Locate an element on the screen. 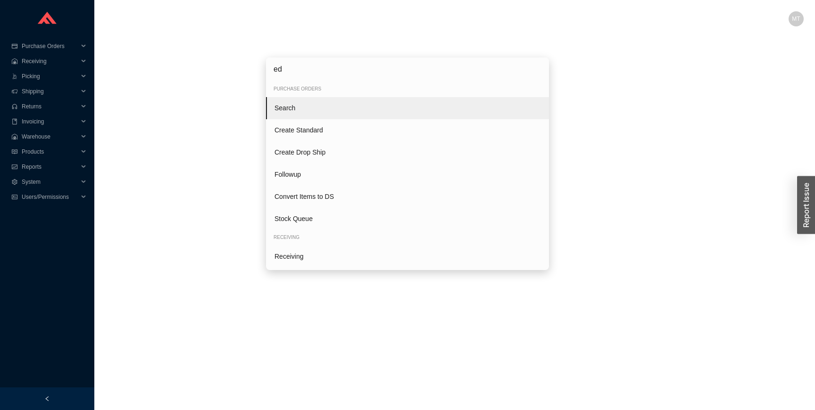  input: Type a command or search… is located at coordinates (408, 69).